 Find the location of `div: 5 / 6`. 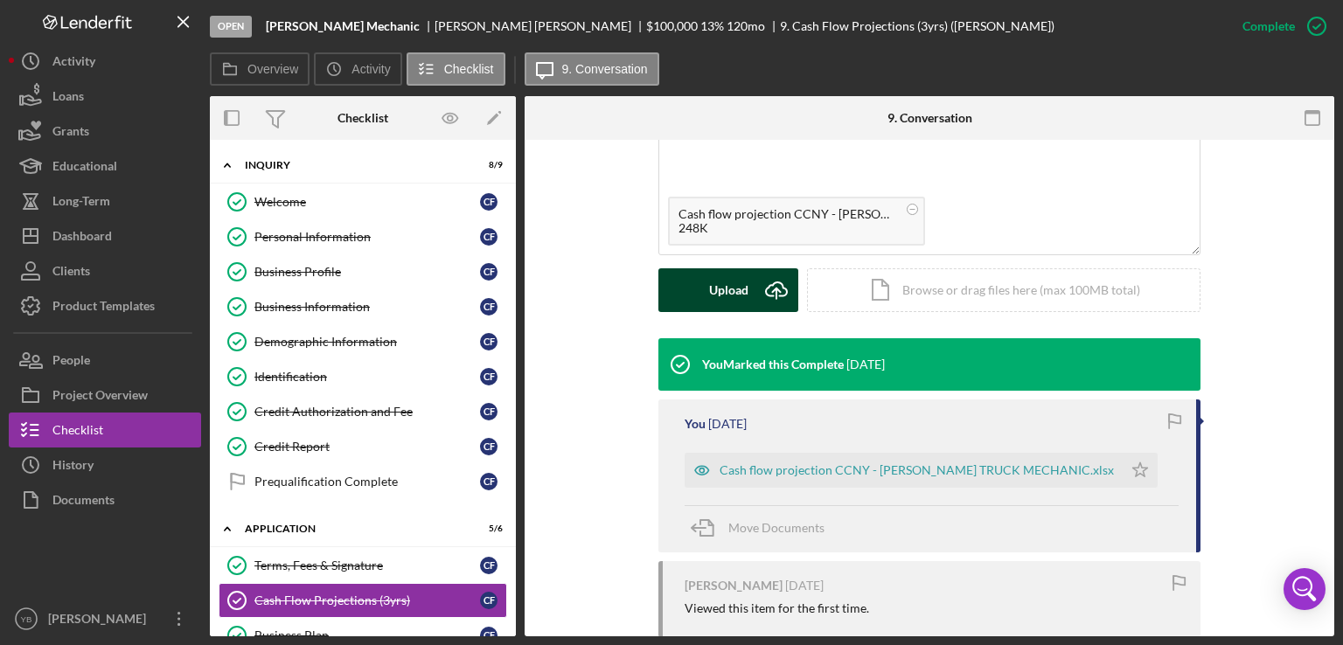

div: 5 / 6 is located at coordinates (487, 529).